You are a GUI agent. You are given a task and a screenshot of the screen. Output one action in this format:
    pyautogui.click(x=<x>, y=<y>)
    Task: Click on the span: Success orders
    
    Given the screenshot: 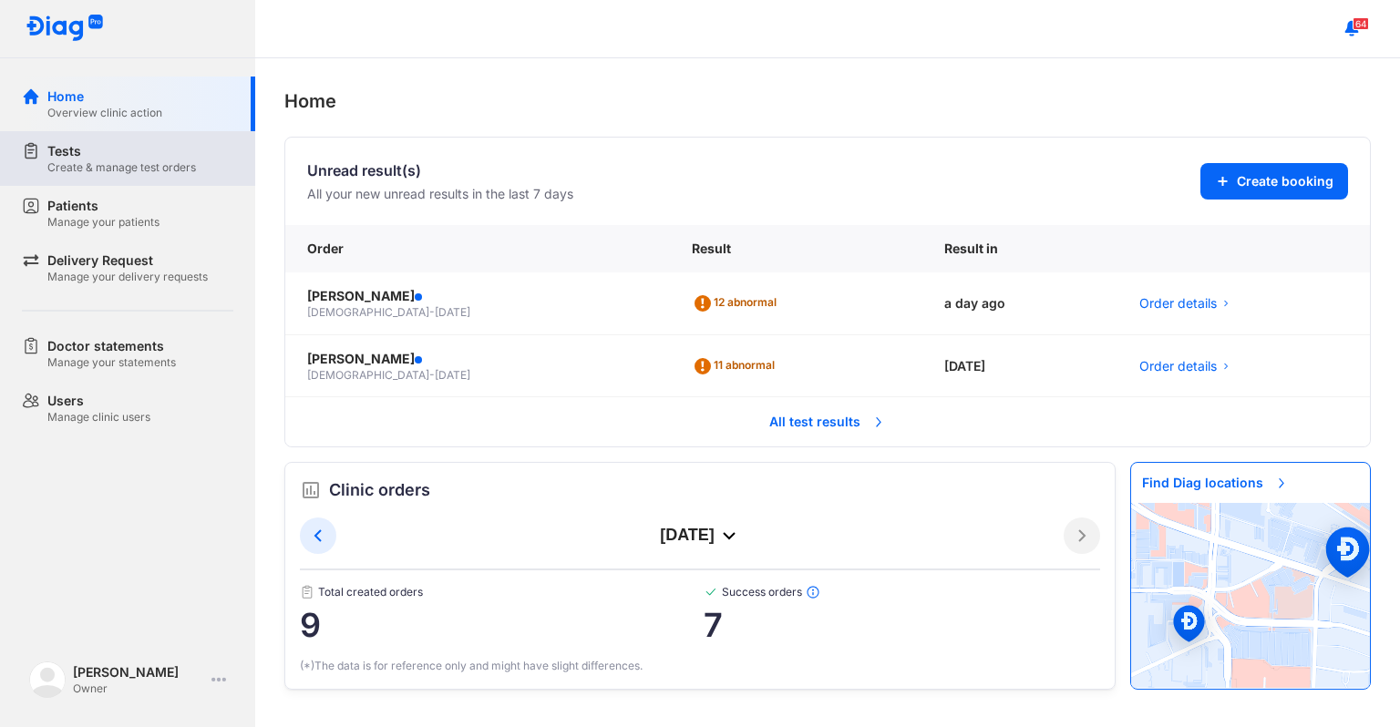 What is the action you would take?
    pyautogui.click(x=902, y=592)
    